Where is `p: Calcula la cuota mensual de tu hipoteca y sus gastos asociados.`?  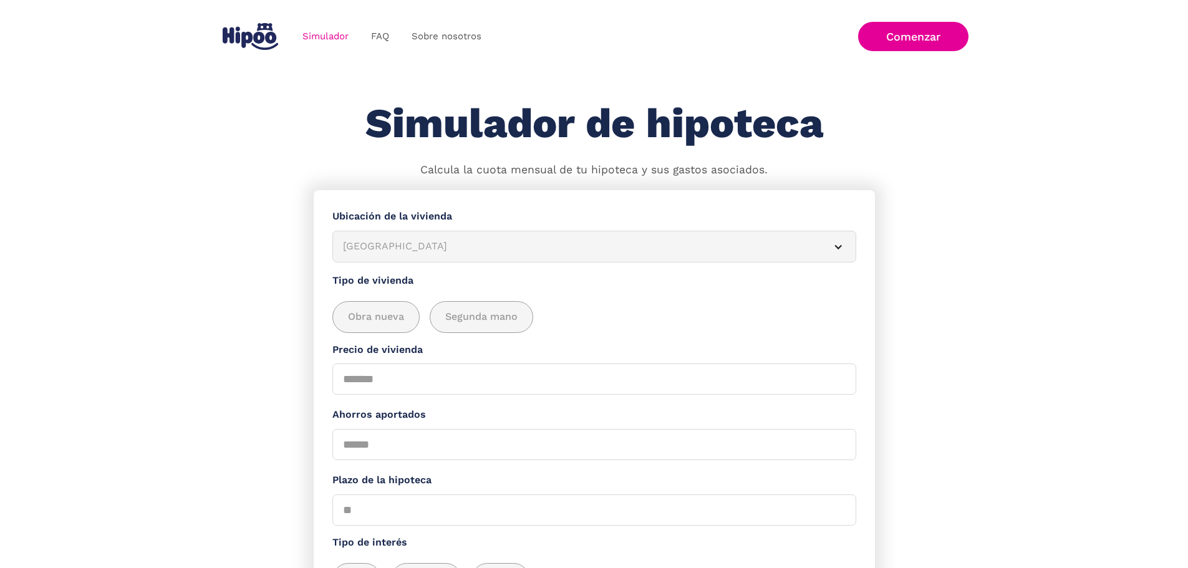
p: Calcula la cuota mensual de tu hipoteca y sus gastos asociados. is located at coordinates (594, 170).